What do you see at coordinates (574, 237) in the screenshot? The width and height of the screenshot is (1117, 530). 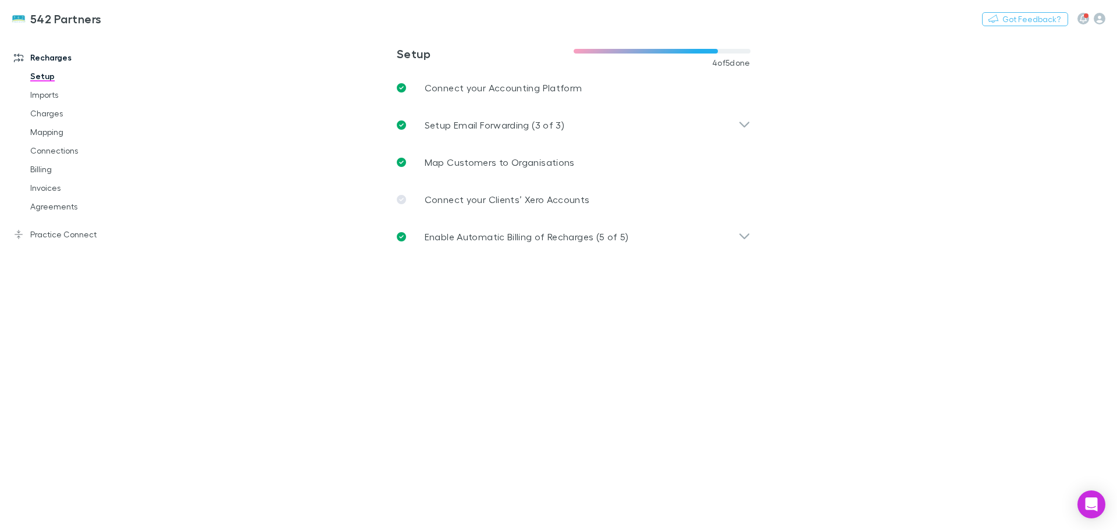 I see `div: Enable Automatic Billing of Recharges (5 of 5)` at bounding box center [574, 237].